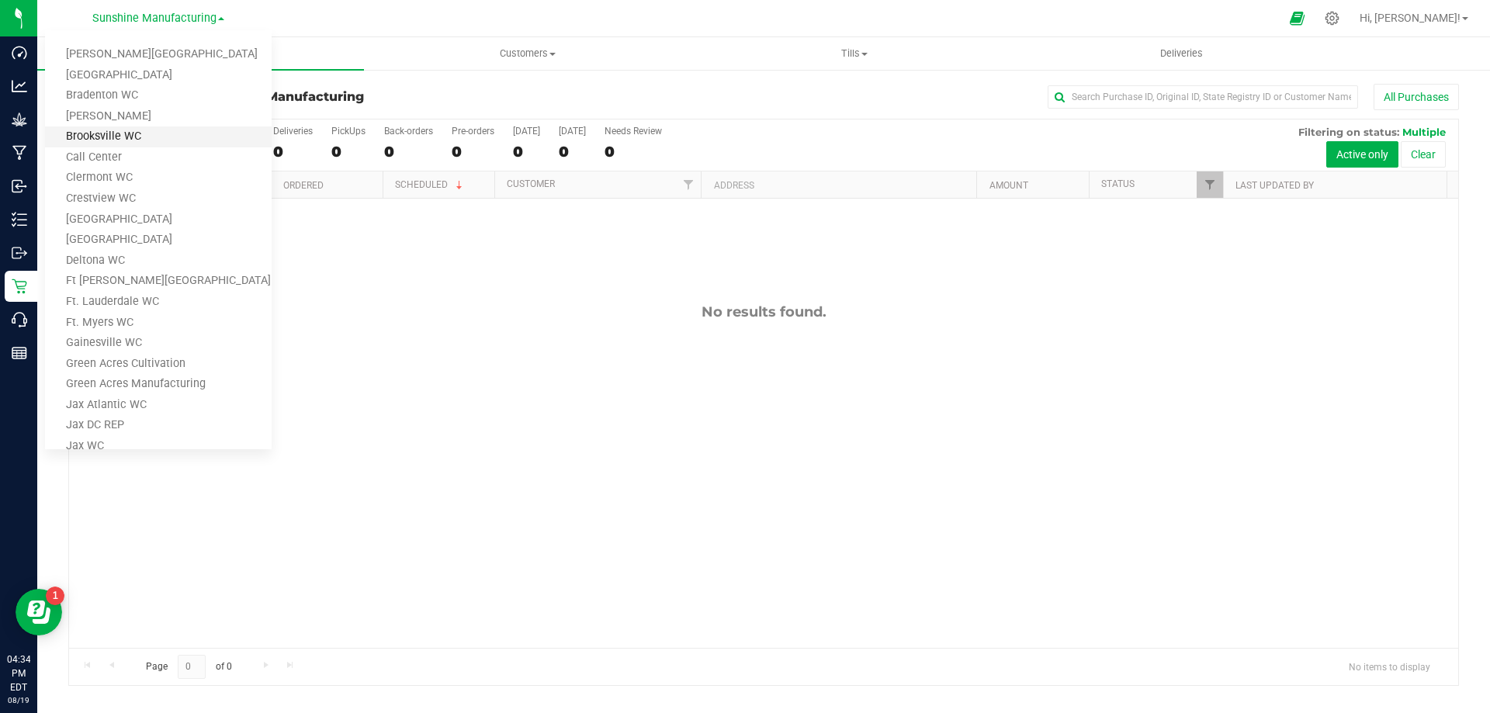  I want to click on div: No results found., so click(763, 312).